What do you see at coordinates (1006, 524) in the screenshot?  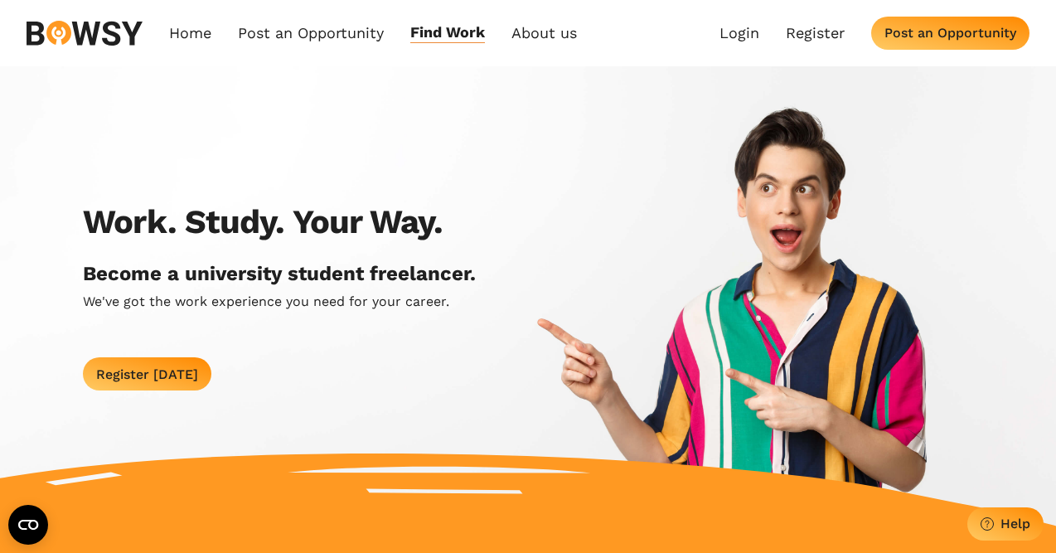 I see `button: Help` at bounding box center [1006, 524].